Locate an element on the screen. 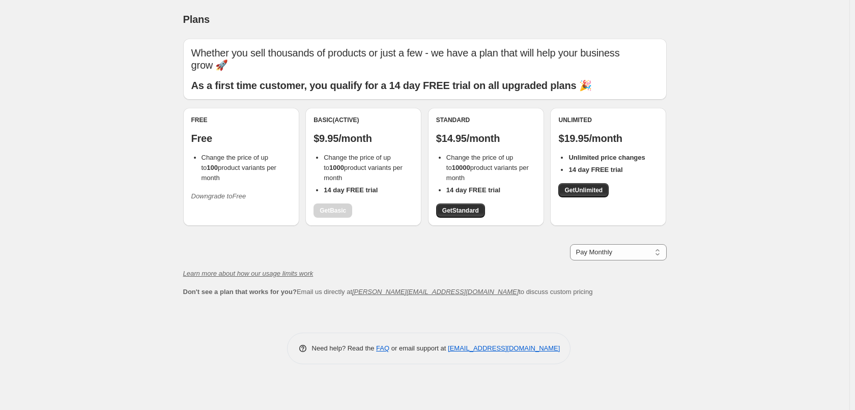 This screenshot has height=410, width=855. span: Get Unlimited is located at coordinates (583, 190).